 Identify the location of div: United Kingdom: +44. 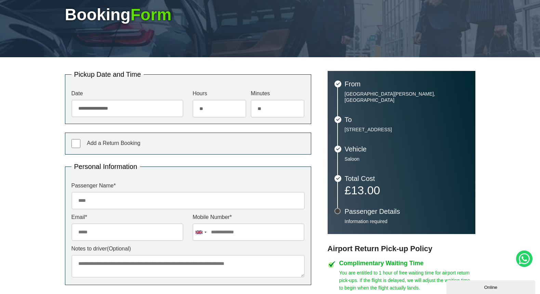
(201, 232).